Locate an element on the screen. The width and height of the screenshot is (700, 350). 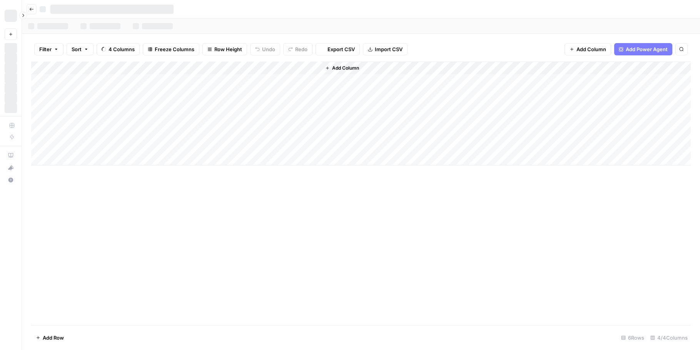
span: Filter is located at coordinates (45, 49).